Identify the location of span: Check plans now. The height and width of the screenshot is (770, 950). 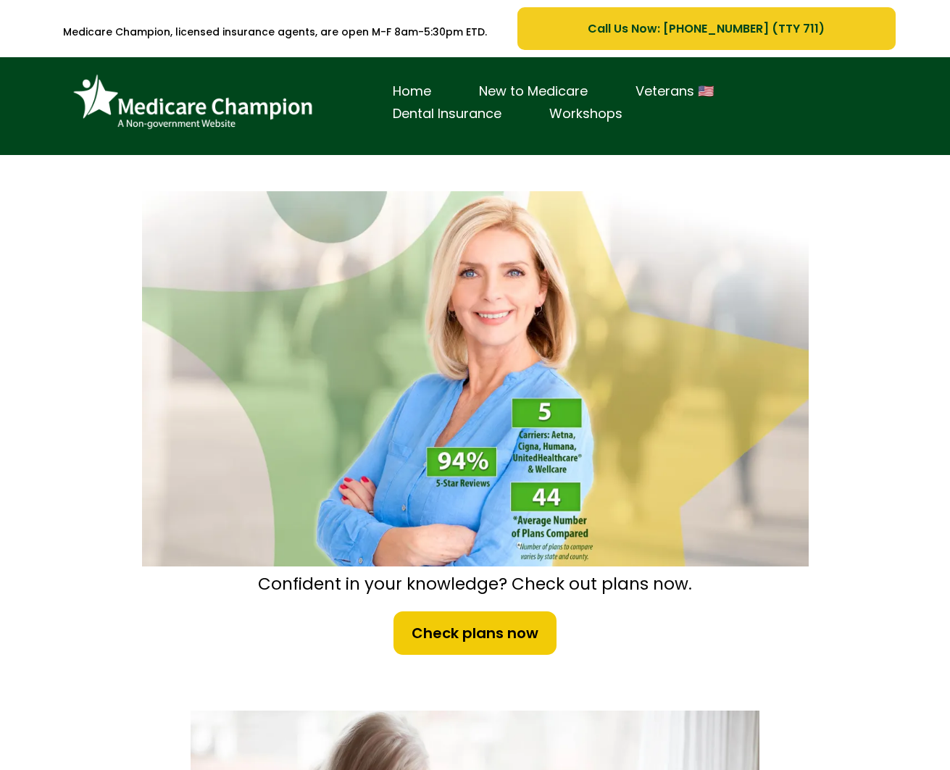
(475, 633).